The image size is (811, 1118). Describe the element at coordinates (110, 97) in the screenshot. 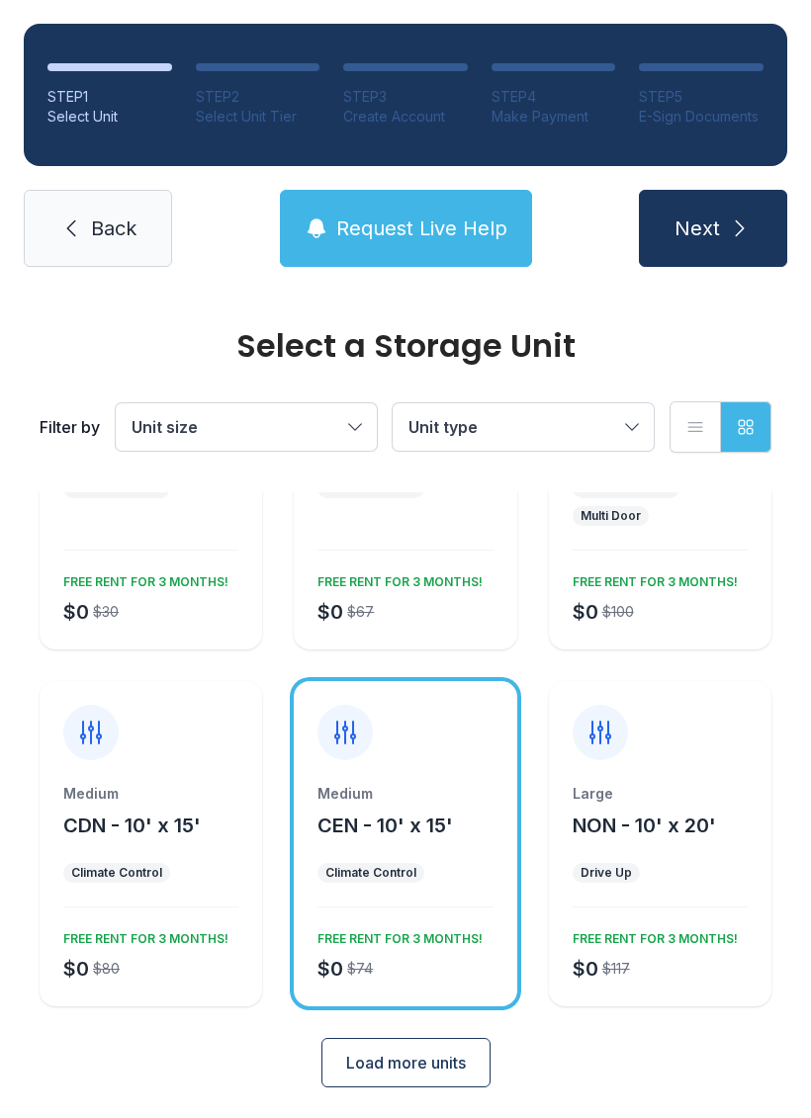

I see `div: STEP 1` at that location.